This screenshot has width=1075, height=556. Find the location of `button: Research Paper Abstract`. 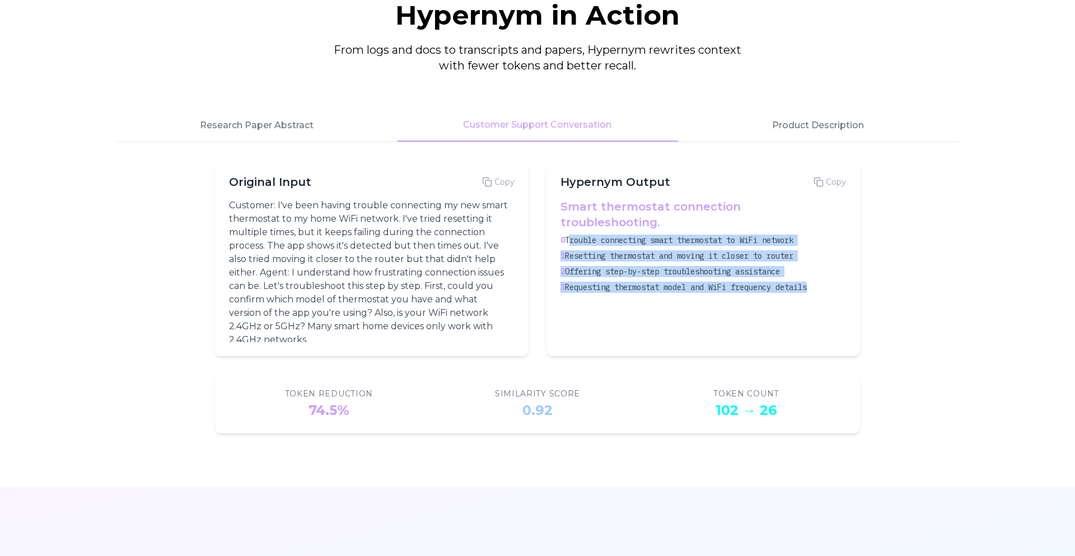

button: Research Paper Abstract is located at coordinates (256, 125).